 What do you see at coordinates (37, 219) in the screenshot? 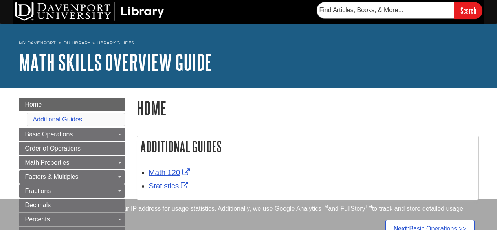
I see `span: Percents` at bounding box center [37, 219].